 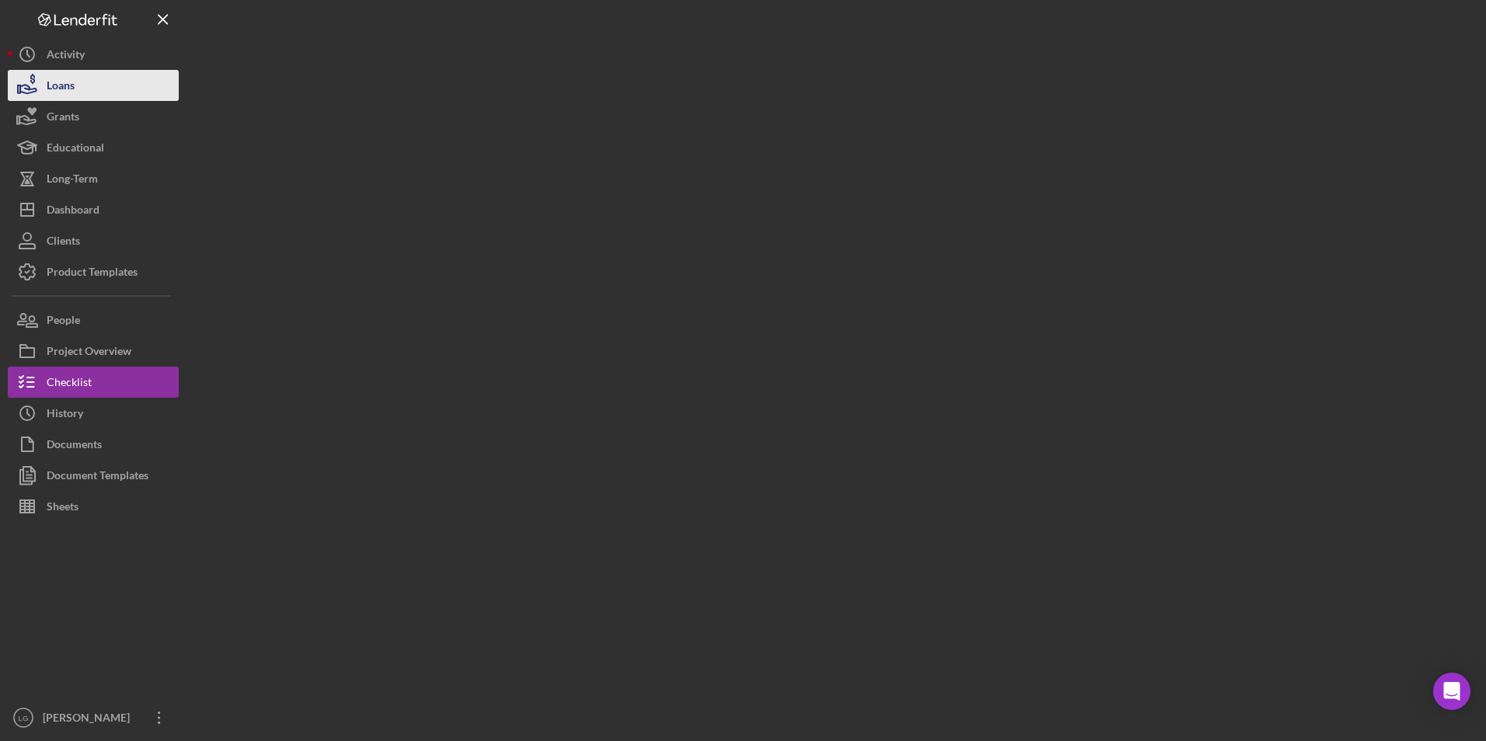 I want to click on a: People, so click(x=93, y=320).